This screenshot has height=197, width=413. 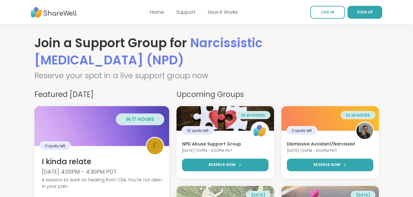 What do you see at coordinates (330, 119) in the screenshot?
I see `img: Dismissive Avoidant/Narcissist` at bounding box center [330, 119].